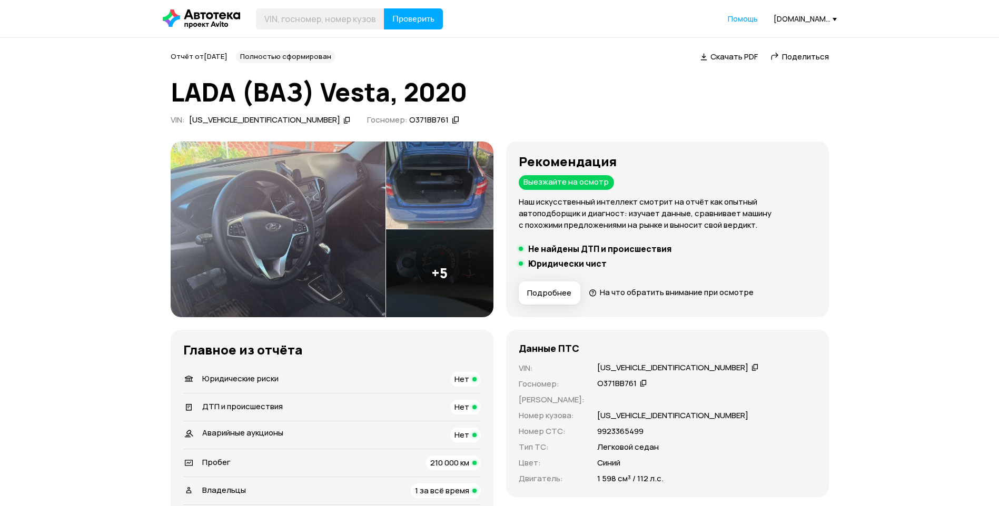  What do you see at coordinates (216, 462) in the screenshot?
I see `span: Пробег` at bounding box center [216, 462].